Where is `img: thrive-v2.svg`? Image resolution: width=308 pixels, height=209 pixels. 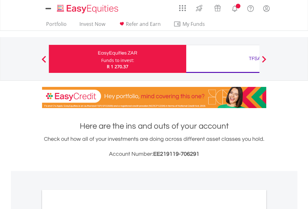 img: thrive-v2.svg is located at coordinates (199, 8).